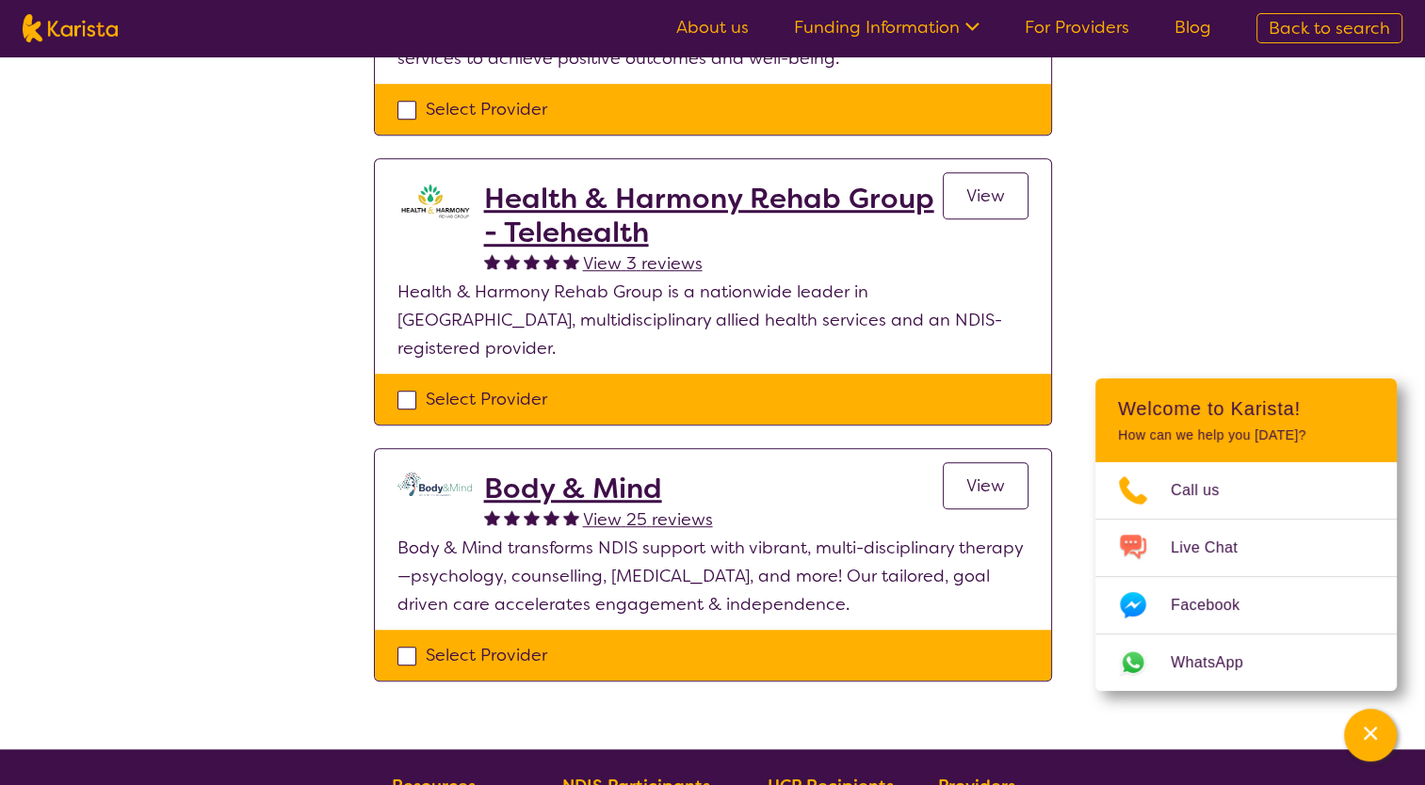 The width and height of the screenshot is (1425, 785). I want to click on img: Karista logo, so click(70, 28).